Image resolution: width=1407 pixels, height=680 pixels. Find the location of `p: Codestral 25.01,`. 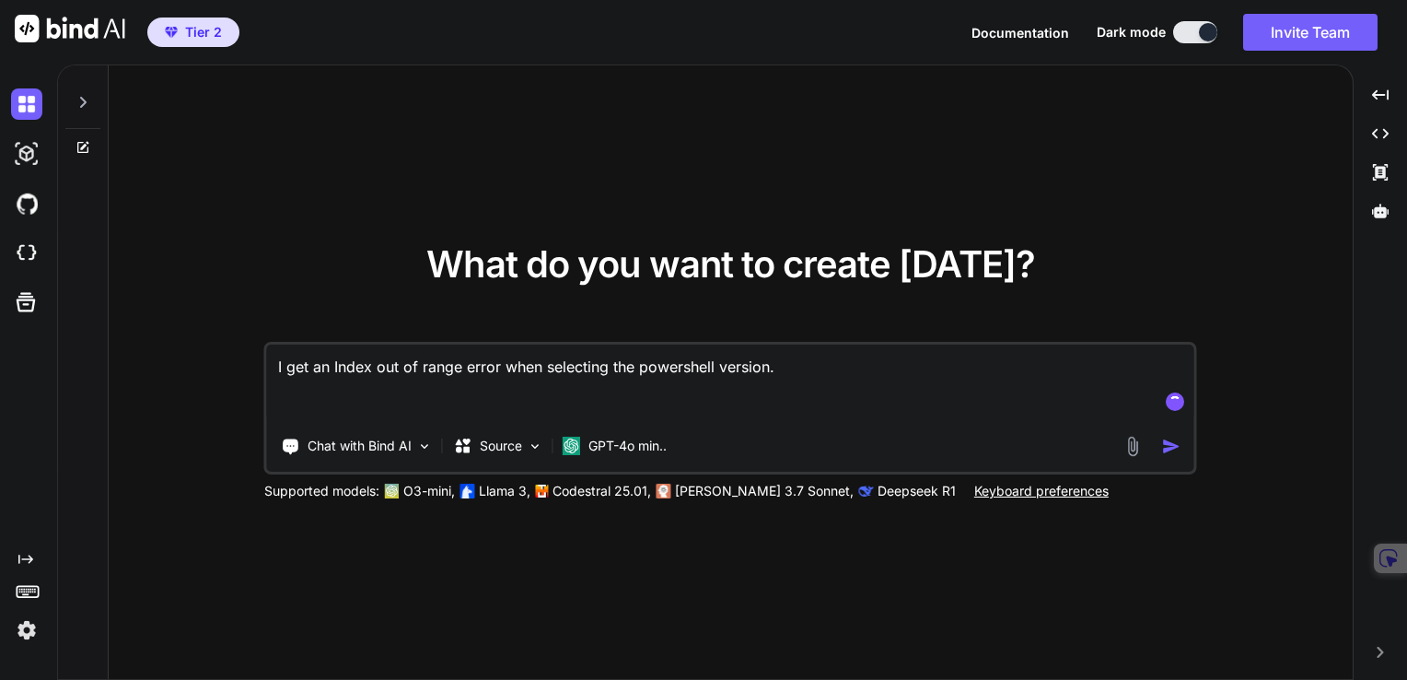

p: Codestral 25.01, is located at coordinates (601, 491).